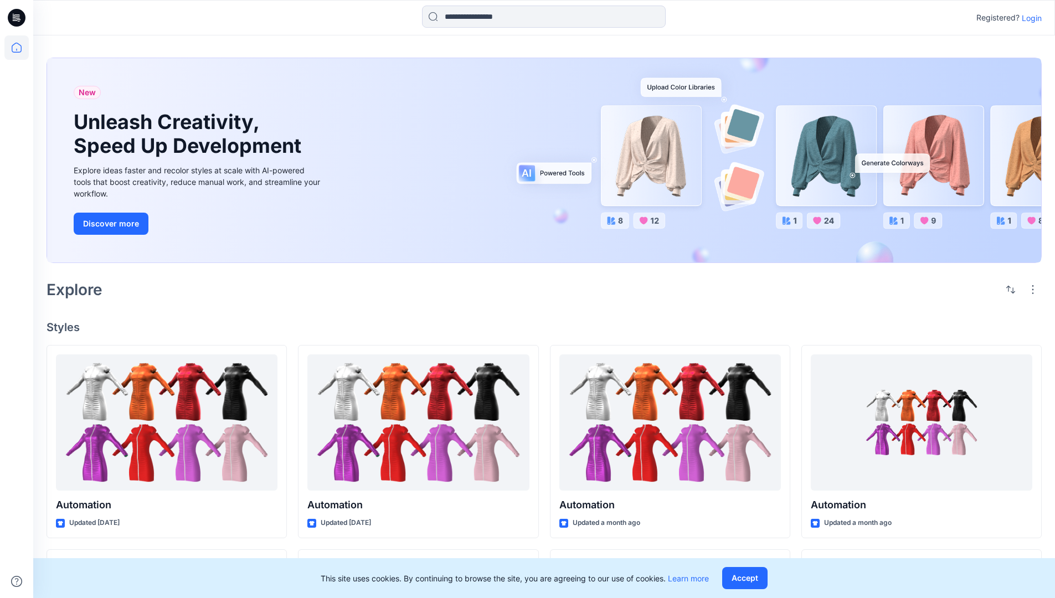 The image size is (1055, 598). I want to click on h1: Unleash Creativity, Speed Up Development, so click(190, 134).